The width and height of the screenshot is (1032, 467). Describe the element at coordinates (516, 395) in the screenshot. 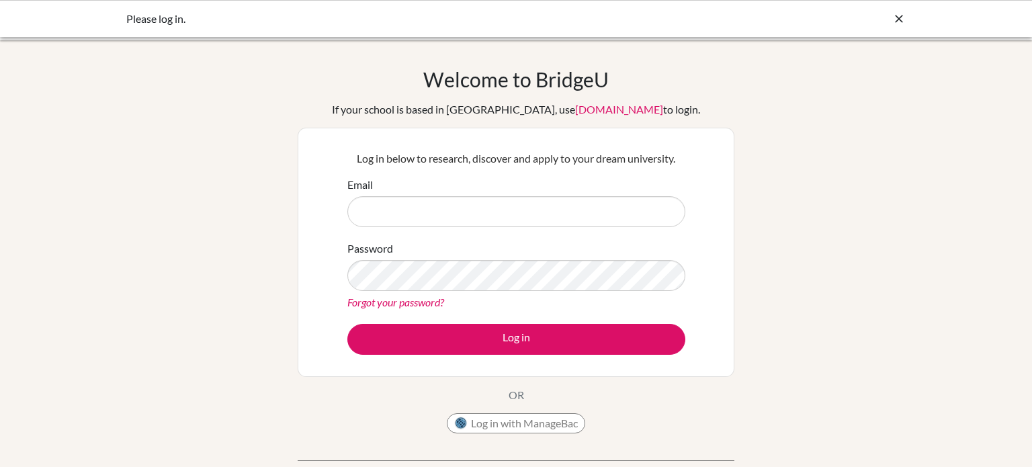

I see `p: OR` at that location.